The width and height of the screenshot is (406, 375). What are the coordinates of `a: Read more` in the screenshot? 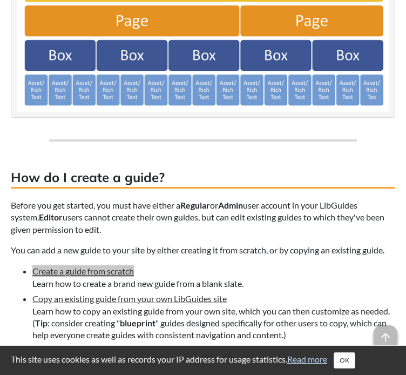 It's located at (307, 359).